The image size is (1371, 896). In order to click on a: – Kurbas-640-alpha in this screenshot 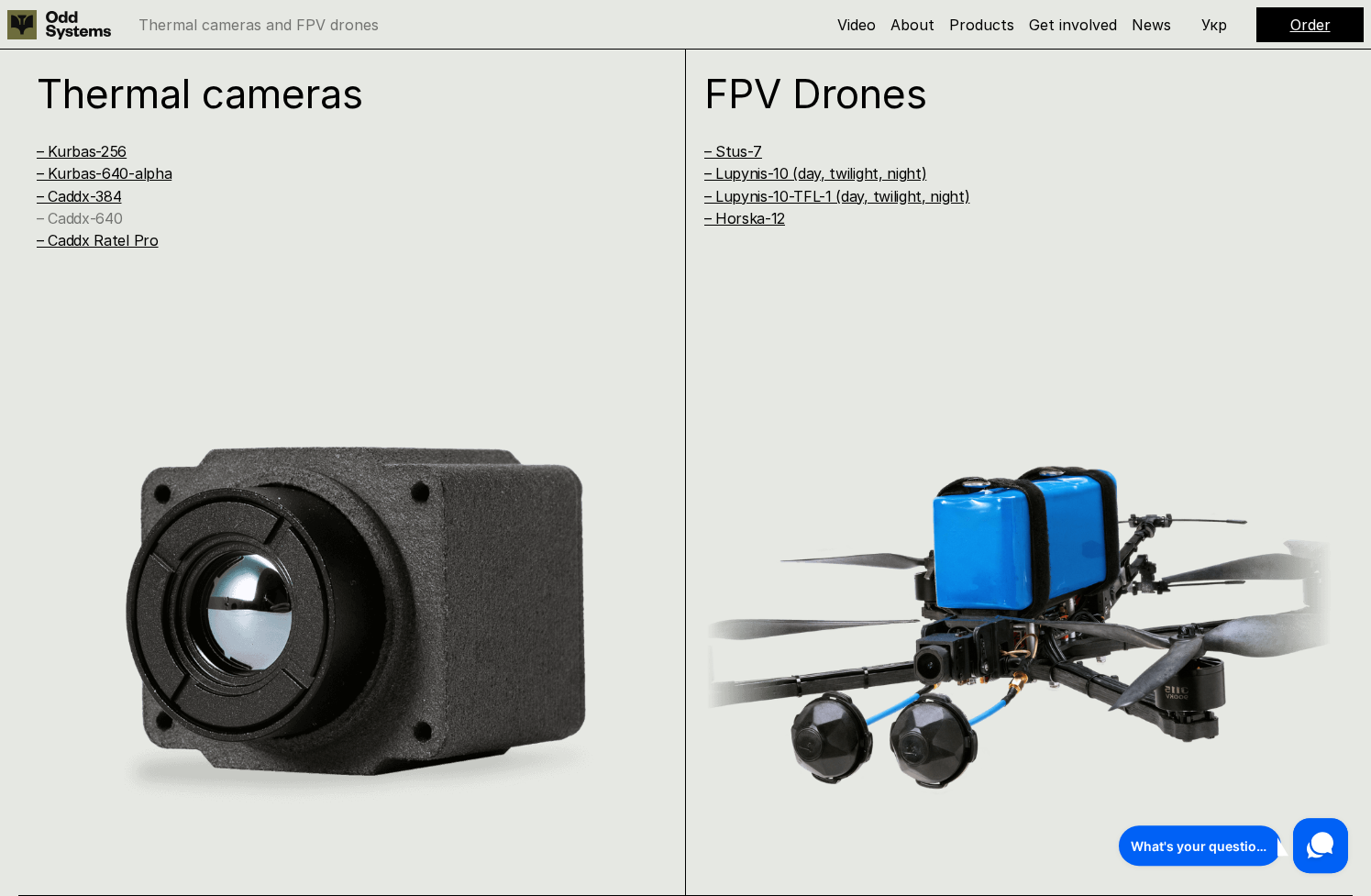, I will do `click(104, 173)`.